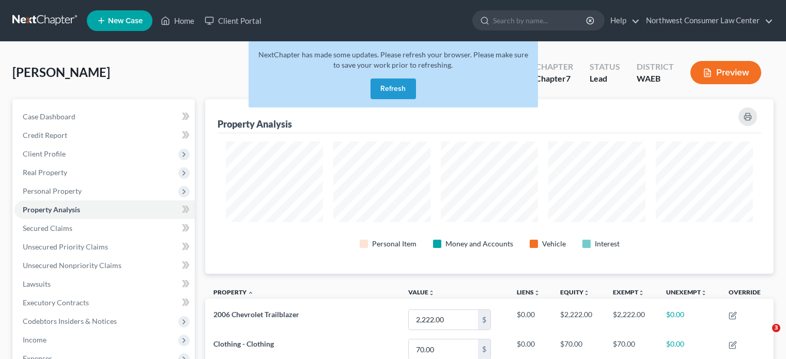 This screenshot has height=359, width=786. I want to click on span: Executory Contracts, so click(56, 302).